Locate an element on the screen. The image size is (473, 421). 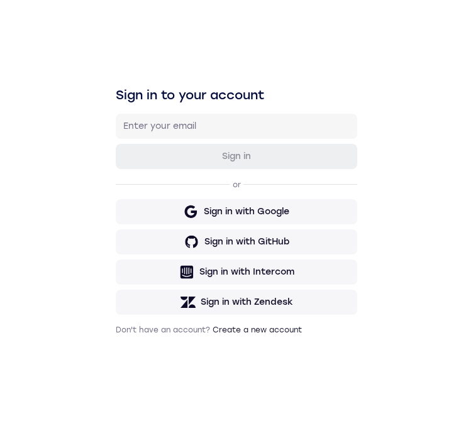
p: or is located at coordinates (236, 185).